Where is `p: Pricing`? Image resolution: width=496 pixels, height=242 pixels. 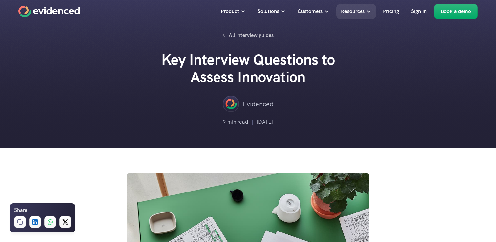 p: Pricing is located at coordinates (391, 11).